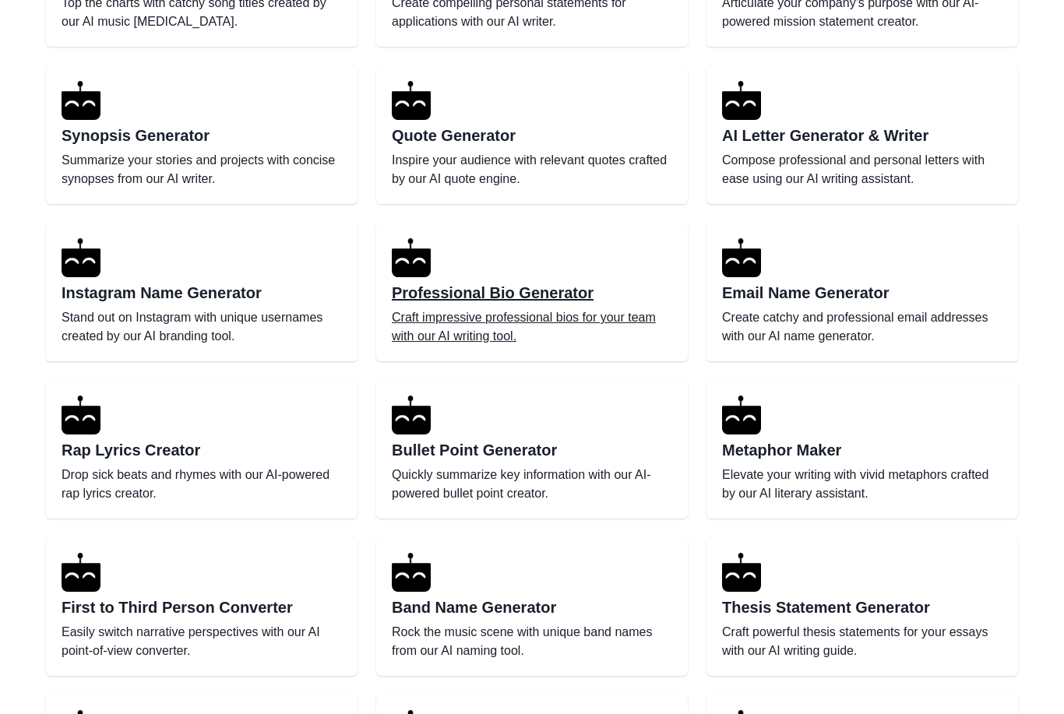 The width and height of the screenshot is (1064, 714). Describe the element at coordinates (81, 258) in the screenshot. I see `img: Instagram Name Generator` at that location.